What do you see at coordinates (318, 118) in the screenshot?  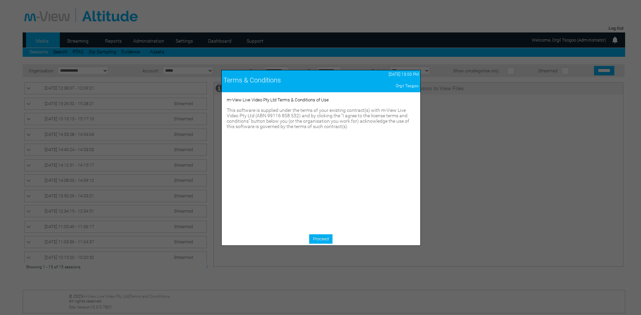 I see `span: This software is supplied under the terms of your existing contract(s) with m-View Live Video Pty...` at bounding box center [318, 118].